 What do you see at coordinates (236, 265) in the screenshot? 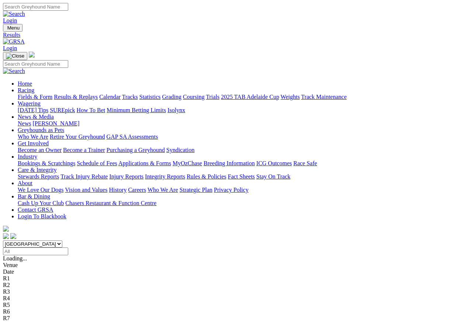
I see `div: Venue` at bounding box center [236, 265].